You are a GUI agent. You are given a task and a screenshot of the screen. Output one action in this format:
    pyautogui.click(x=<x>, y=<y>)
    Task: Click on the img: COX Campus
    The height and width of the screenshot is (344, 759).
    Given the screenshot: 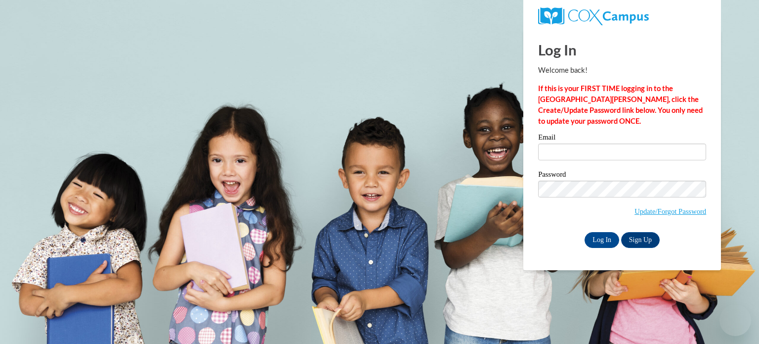 What is the action you would take?
    pyautogui.click(x=594, y=16)
    